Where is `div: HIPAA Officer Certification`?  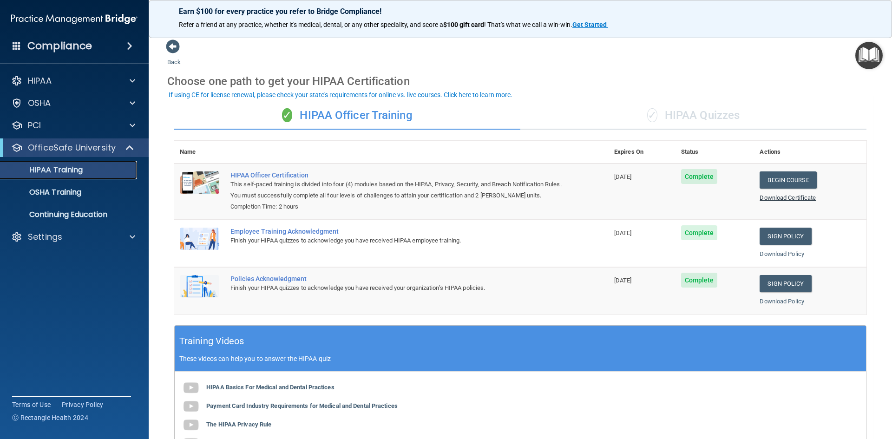 div: HIPAA Officer Certification is located at coordinates (396, 175).